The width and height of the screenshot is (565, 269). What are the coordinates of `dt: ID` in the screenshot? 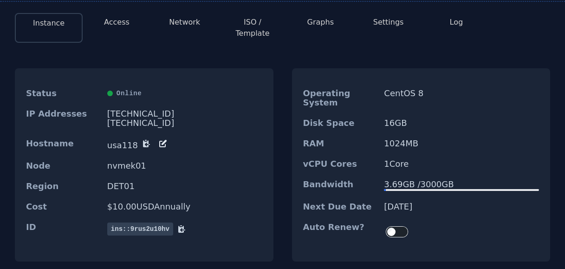 It's located at (63, 229).